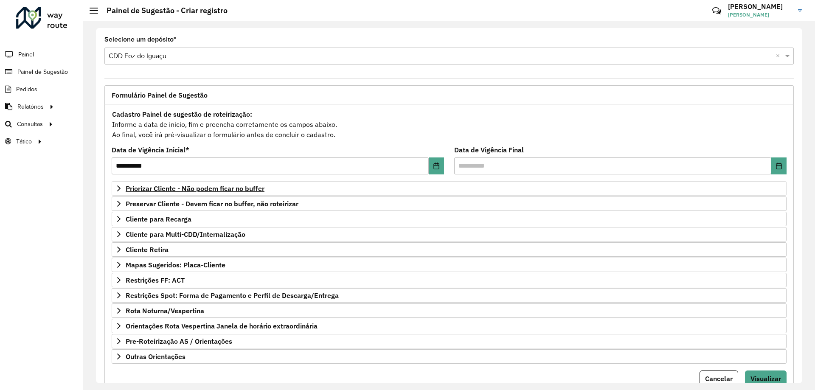 This screenshot has height=390, width=815. Describe the element at coordinates (165, 311) in the screenshot. I see `span: Rota Noturna/Vespertina` at that location.